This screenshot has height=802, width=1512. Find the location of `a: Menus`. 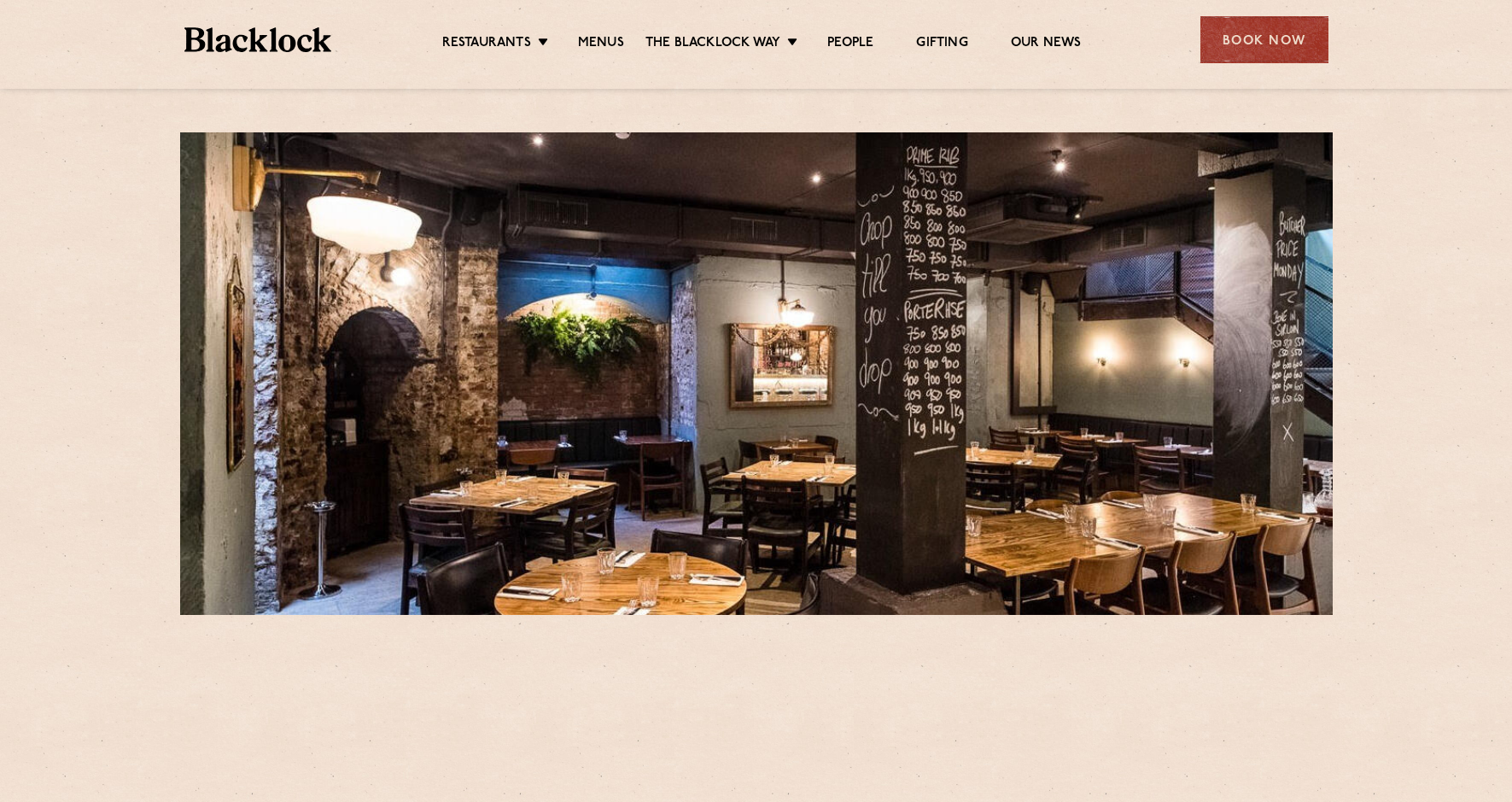

a: Menus is located at coordinates (601, 44).